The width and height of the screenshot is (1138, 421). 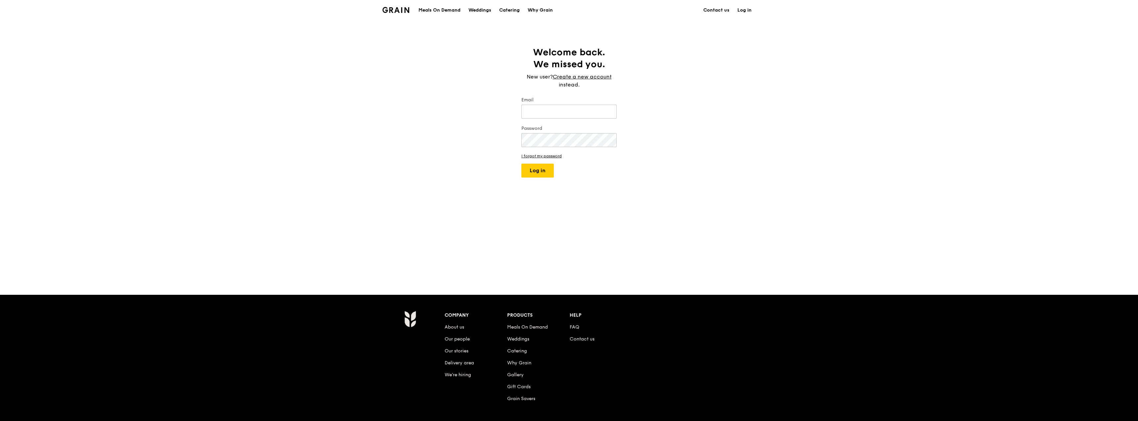 I want to click on div: Meals On Demand, so click(x=439, y=10).